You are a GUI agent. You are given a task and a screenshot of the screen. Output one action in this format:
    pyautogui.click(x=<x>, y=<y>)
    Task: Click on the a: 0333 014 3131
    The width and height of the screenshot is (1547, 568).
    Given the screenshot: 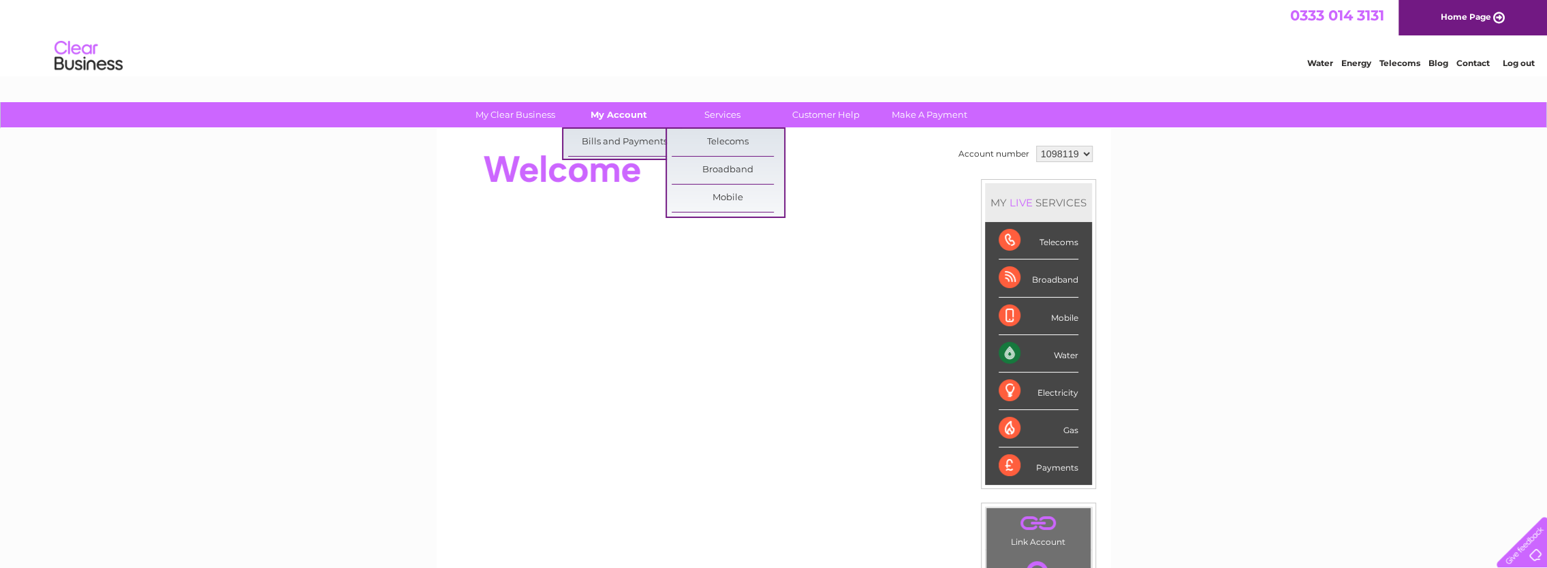 What is the action you would take?
    pyautogui.click(x=1337, y=15)
    